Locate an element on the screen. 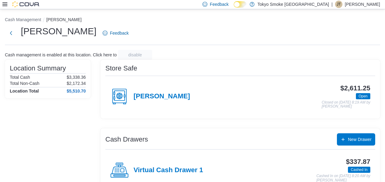 This screenshot has width=385, height=182. span: Cashed In is located at coordinates (359, 169).